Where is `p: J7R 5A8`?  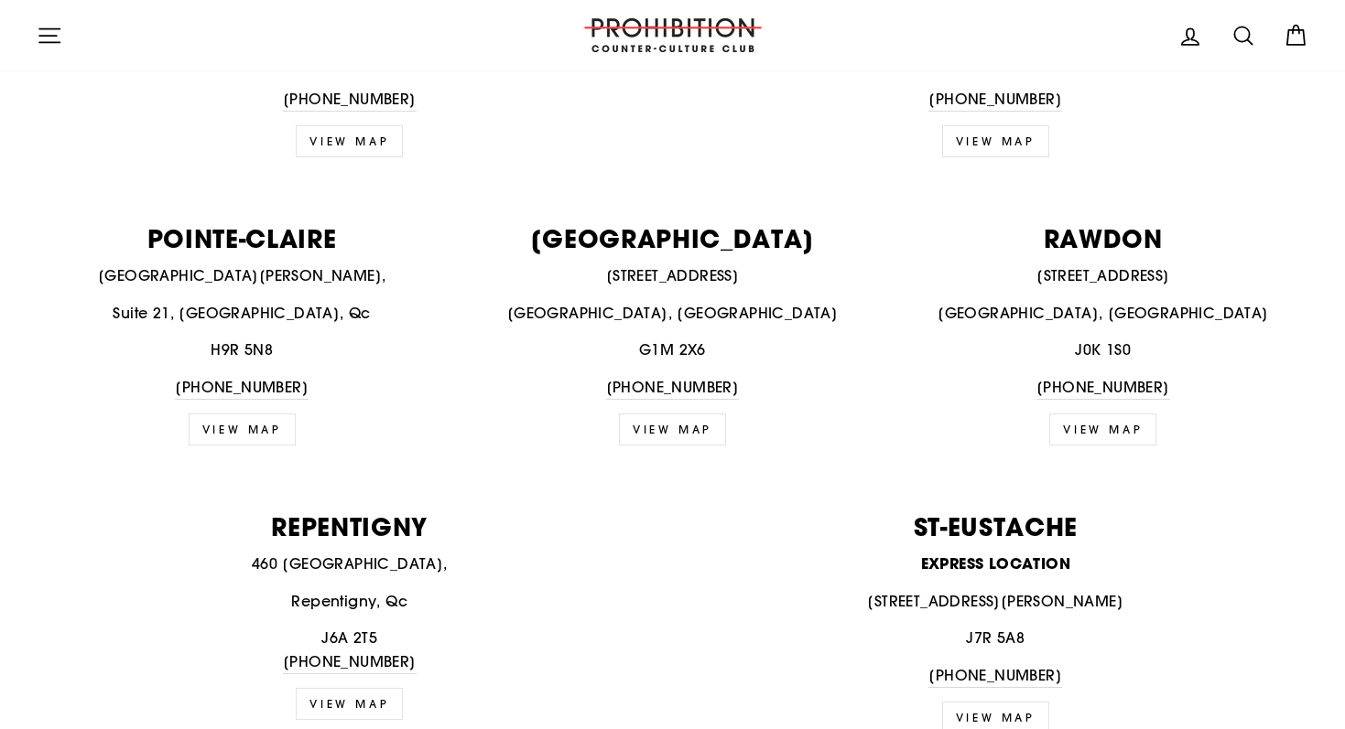
p: J7R 5A8 is located at coordinates (996, 639).